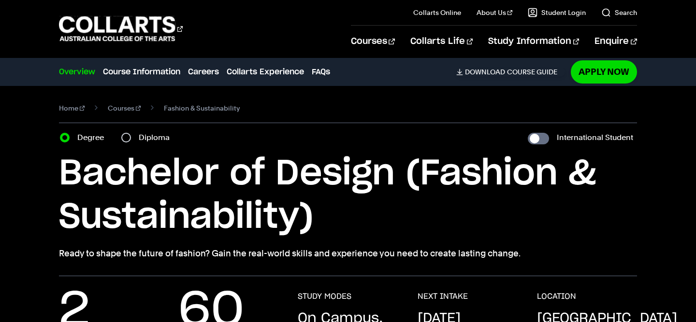  Describe the element at coordinates (615, 42) in the screenshot. I see `a: Enquire` at that location.